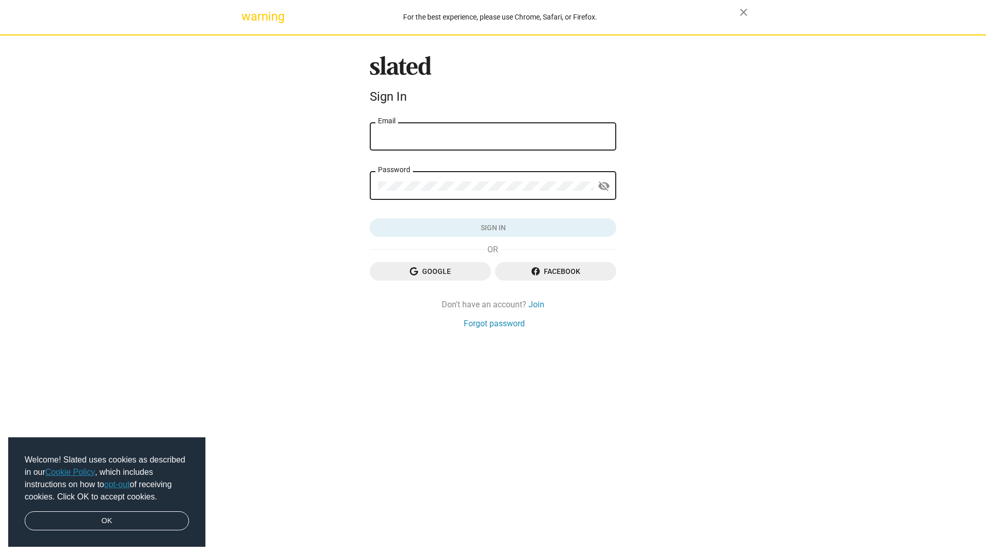  What do you see at coordinates (500, 17) in the screenshot?
I see `div: For the best experience, please use Chrome, Safari, or Firefox.` at bounding box center [500, 17].